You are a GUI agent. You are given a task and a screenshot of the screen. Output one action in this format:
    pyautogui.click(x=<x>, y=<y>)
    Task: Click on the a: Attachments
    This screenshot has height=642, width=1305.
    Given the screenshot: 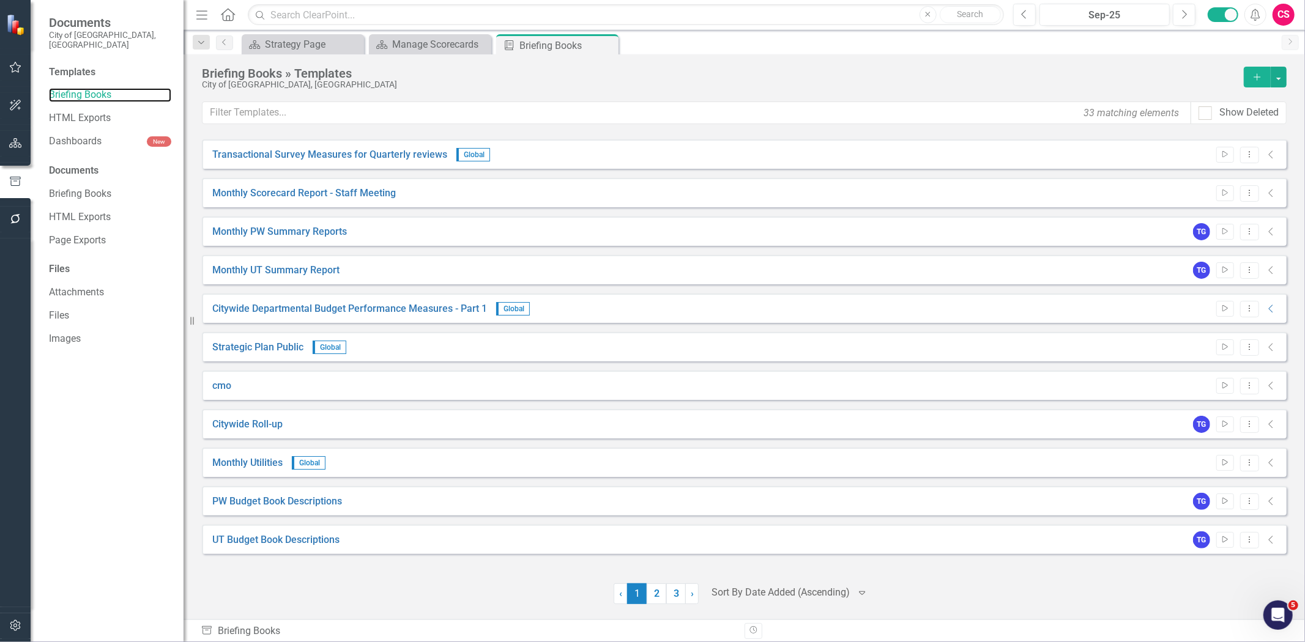 What is the action you would take?
    pyautogui.click(x=110, y=292)
    